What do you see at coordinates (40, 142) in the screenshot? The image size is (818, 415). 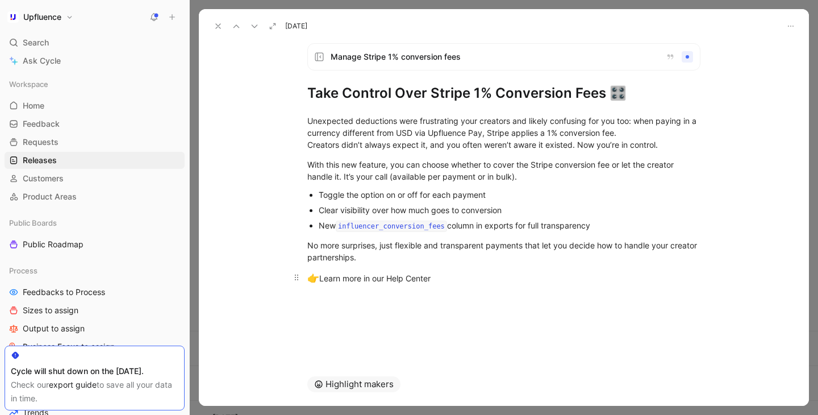 I see `span: Requests` at bounding box center [40, 142].